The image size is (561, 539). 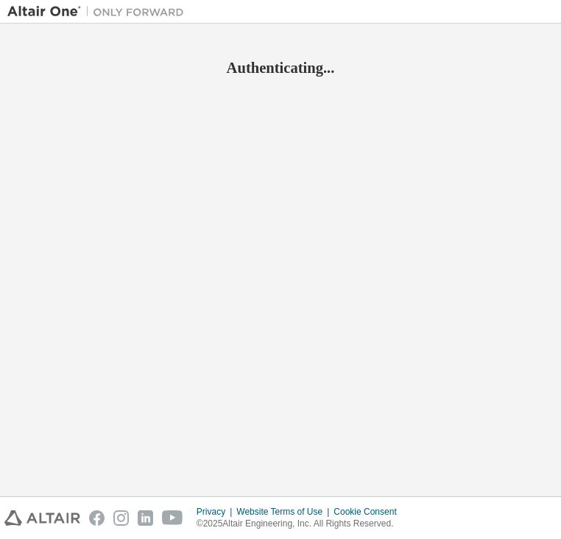 What do you see at coordinates (216, 512) in the screenshot?
I see `div: Privacy` at bounding box center [216, 512].